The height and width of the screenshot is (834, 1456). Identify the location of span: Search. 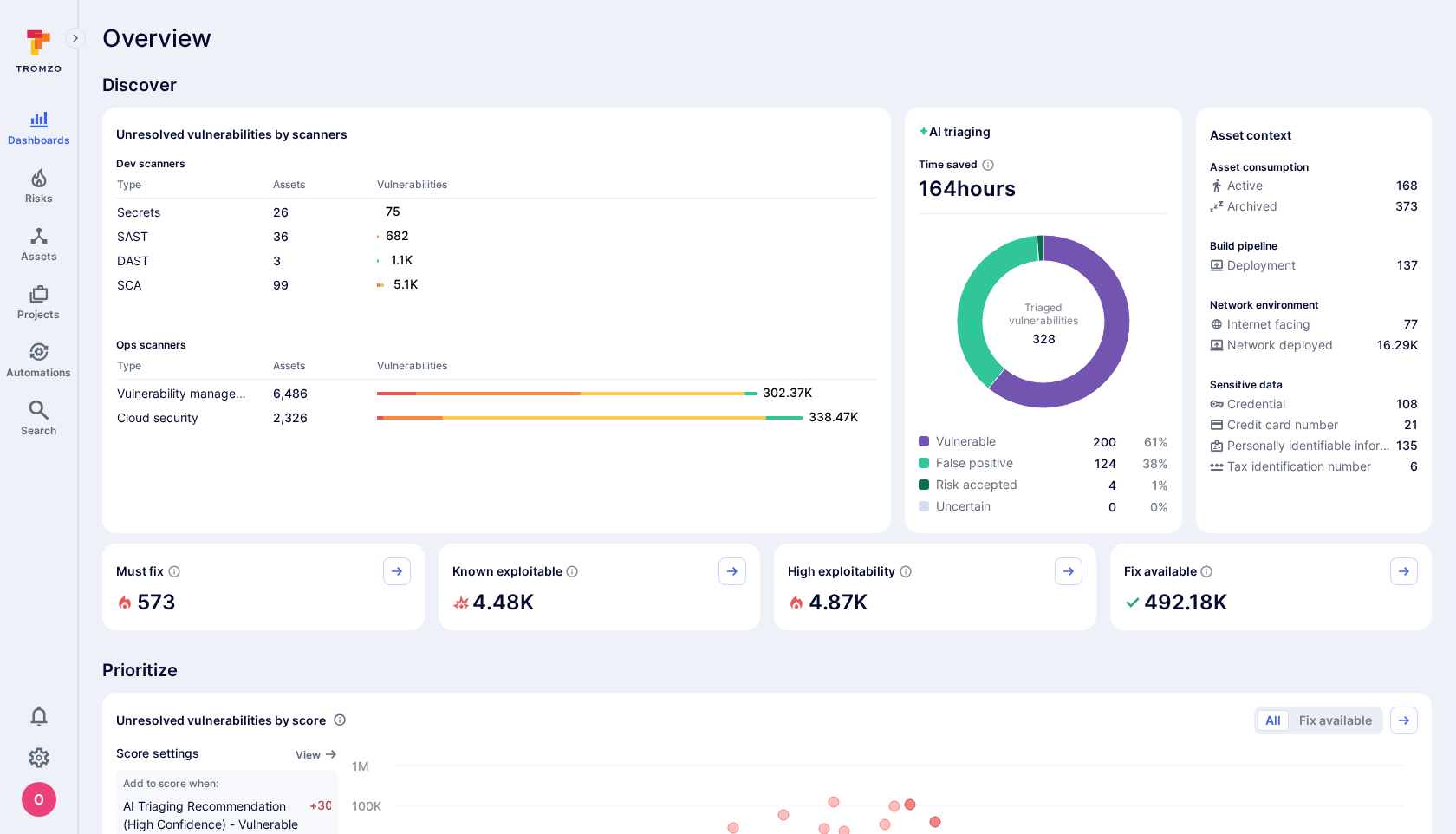
(38, 430).